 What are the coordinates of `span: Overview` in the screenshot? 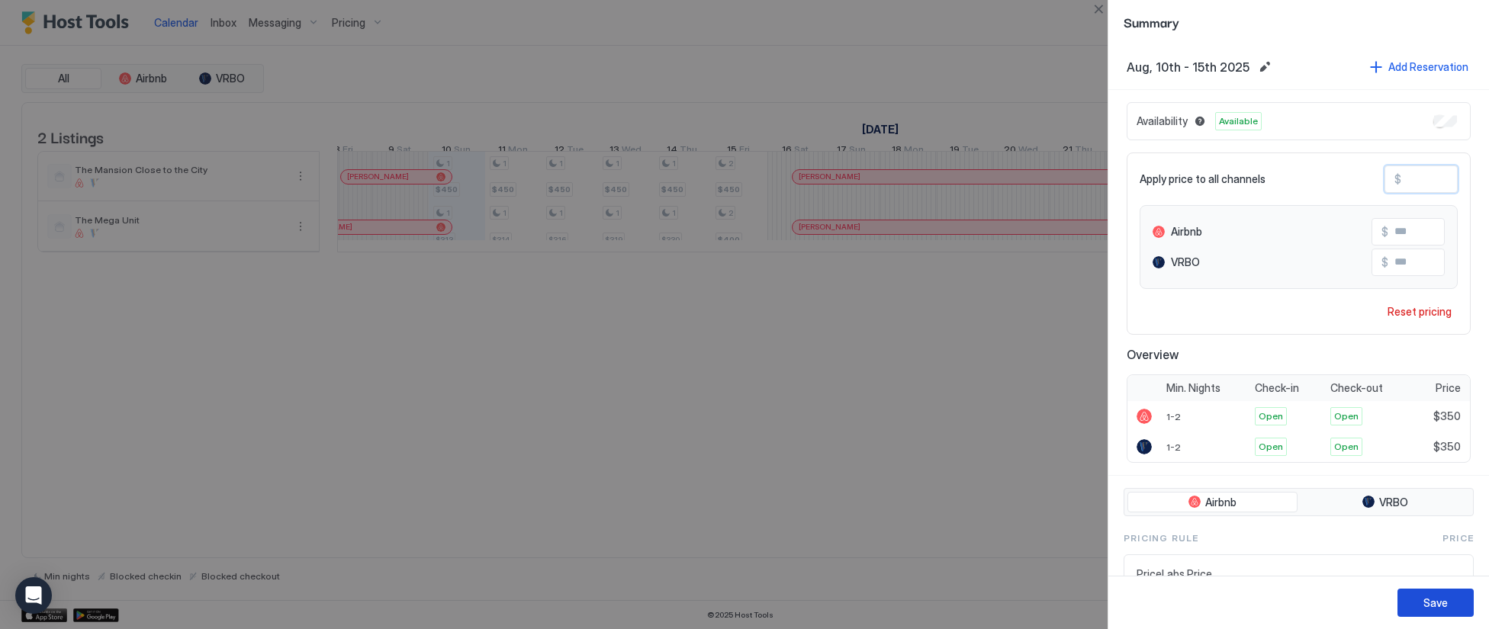 It's located at (1298, 355).